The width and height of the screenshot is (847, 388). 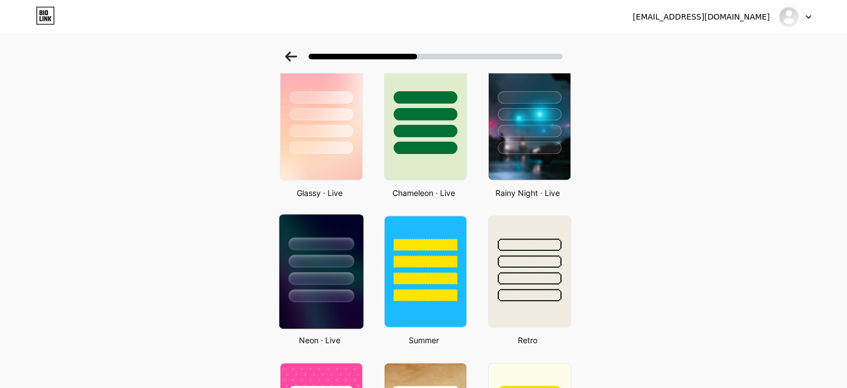 What do you see at coordinates (528, 193) in the screenshot?
I see `div: Rainy Night · Live` at bounding box center [528, 193].